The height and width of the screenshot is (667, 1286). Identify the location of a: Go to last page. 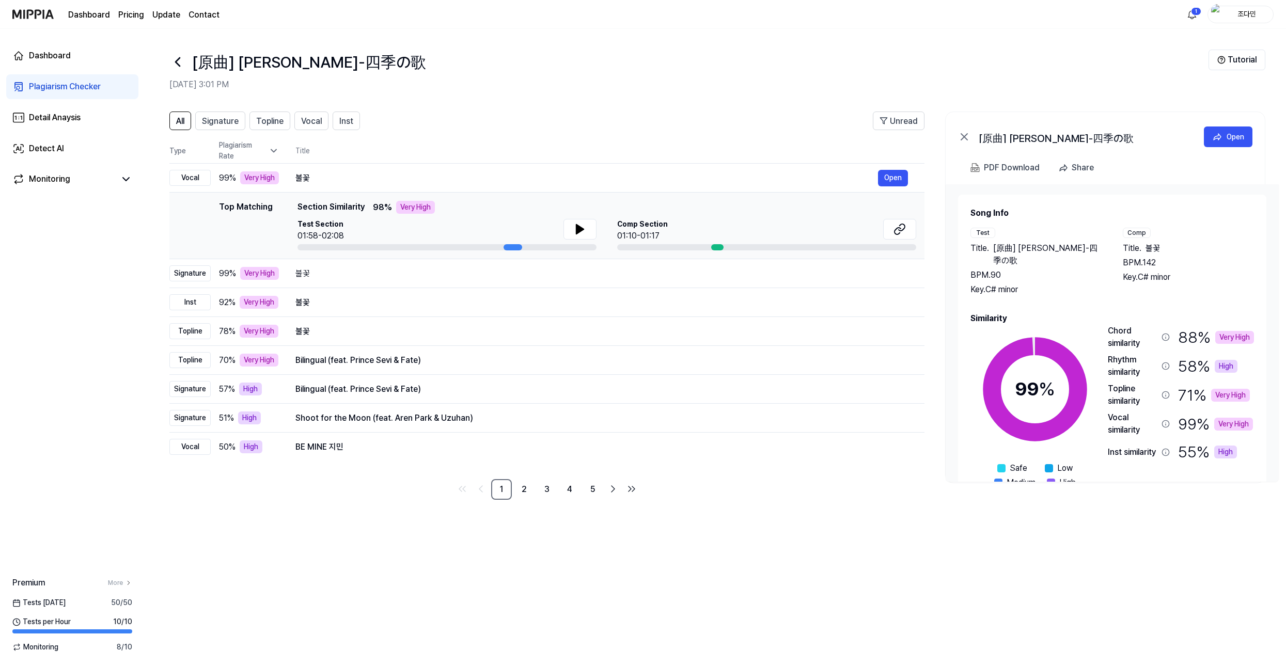
(631, 489).